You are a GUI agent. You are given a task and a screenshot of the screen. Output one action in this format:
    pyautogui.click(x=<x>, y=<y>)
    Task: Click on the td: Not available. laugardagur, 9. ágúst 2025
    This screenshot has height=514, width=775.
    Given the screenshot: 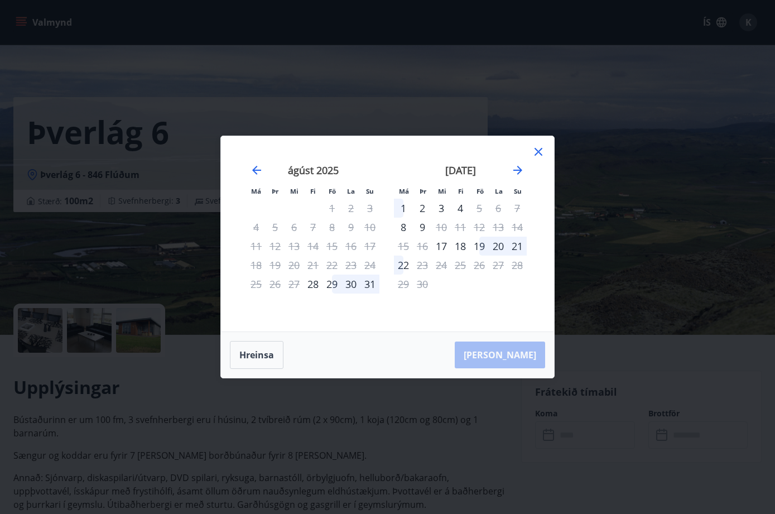 What is the action you would take?
    pyautogui.click(x=351, y=227)
    